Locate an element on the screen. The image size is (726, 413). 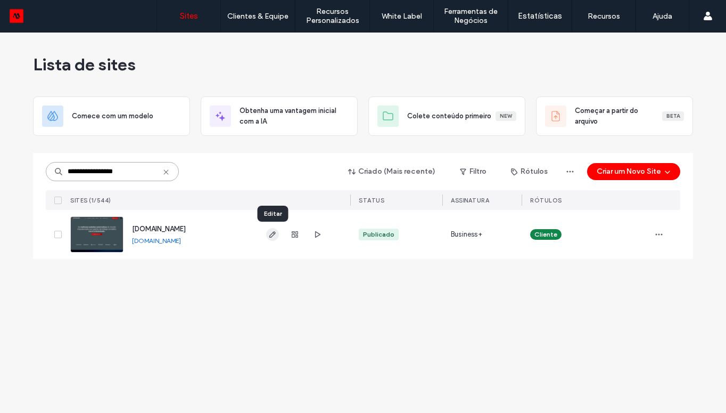
span: Colete conteúdo primeiro is located at coordinates (450, 116).